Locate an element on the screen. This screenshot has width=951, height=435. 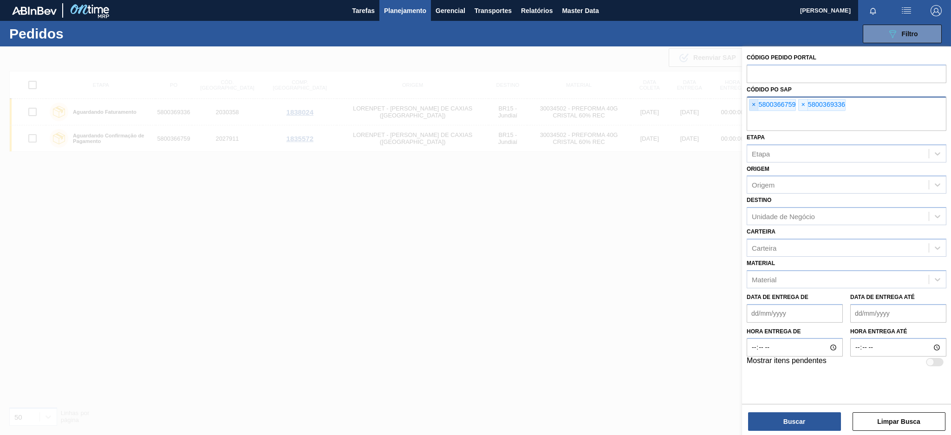
img: userActions is located at coordinates (906, 11).